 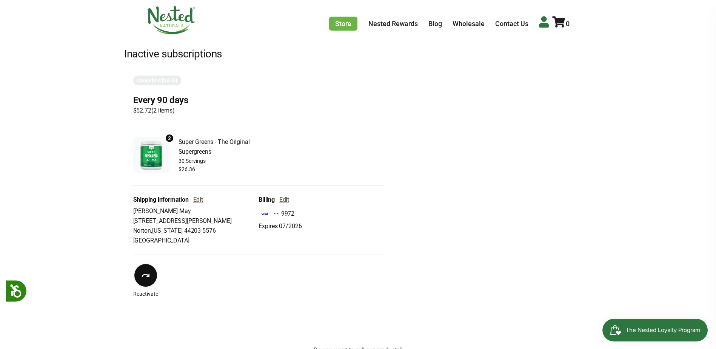 I want to click on span: Reactivate, so click(x=146, y=293).